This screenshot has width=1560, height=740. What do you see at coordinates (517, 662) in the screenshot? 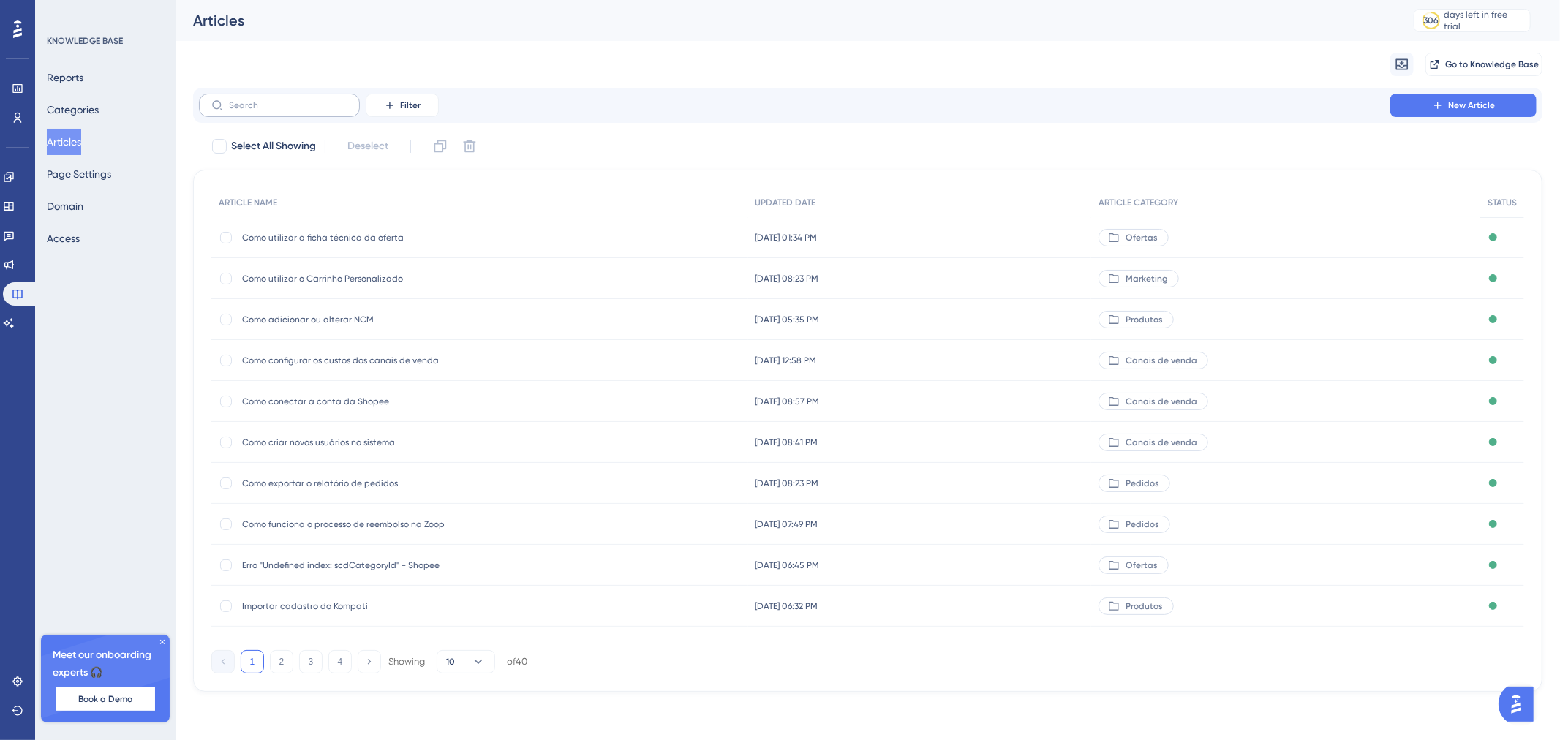
I see `div: of 40` at bounding box center [517, 662].